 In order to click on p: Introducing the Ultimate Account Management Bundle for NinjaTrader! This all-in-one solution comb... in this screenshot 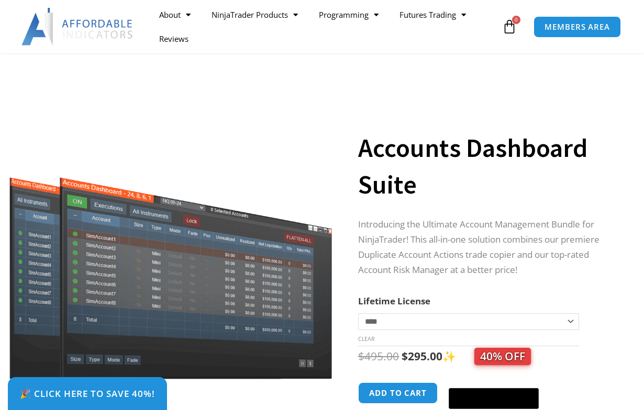, I will do `click(488, 248)`.